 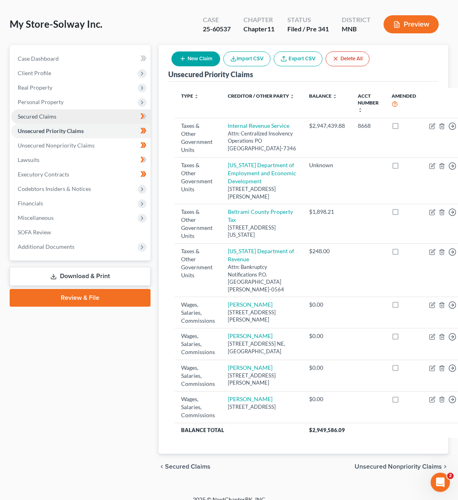 What do you see at coordinates (43, 174) in the screenshot?
I see `span: Executory Contracts` at bounding box center [43, 174].